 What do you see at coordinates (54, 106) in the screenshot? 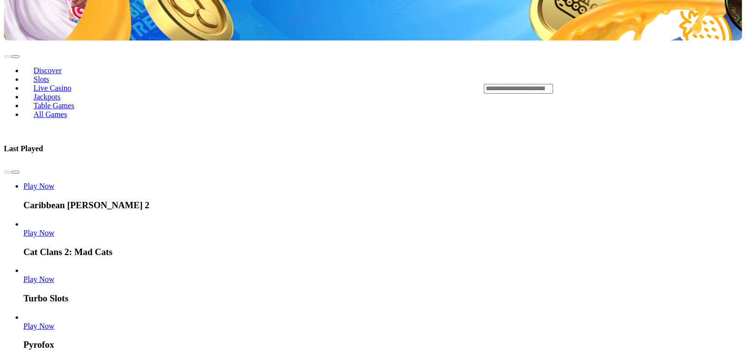
I see `a: Table Games` at bounding box center [54, 106].